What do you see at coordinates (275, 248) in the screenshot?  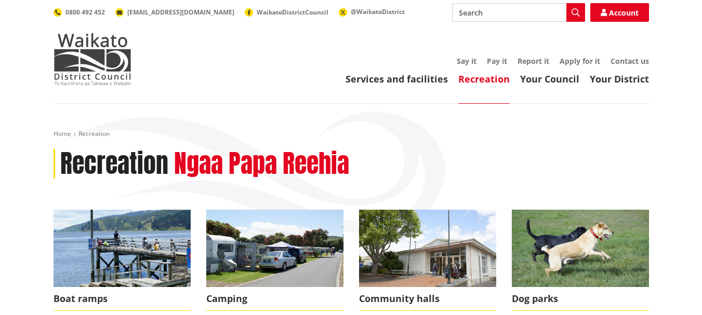 I see `img: camping-ground-v2` at bounding box center [275, 248].